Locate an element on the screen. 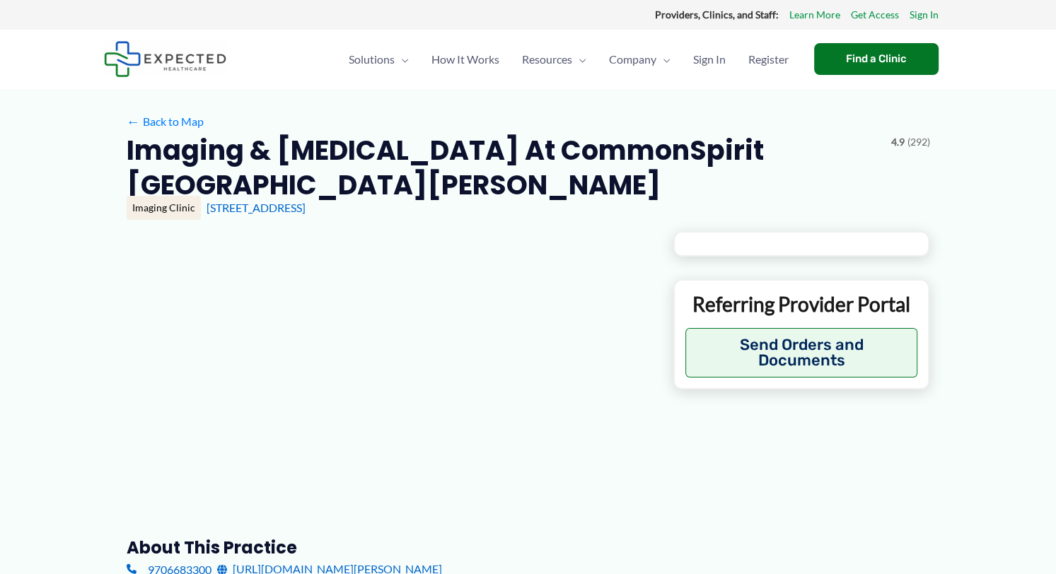  h3: About this practice is located at coordinates (388, 547).